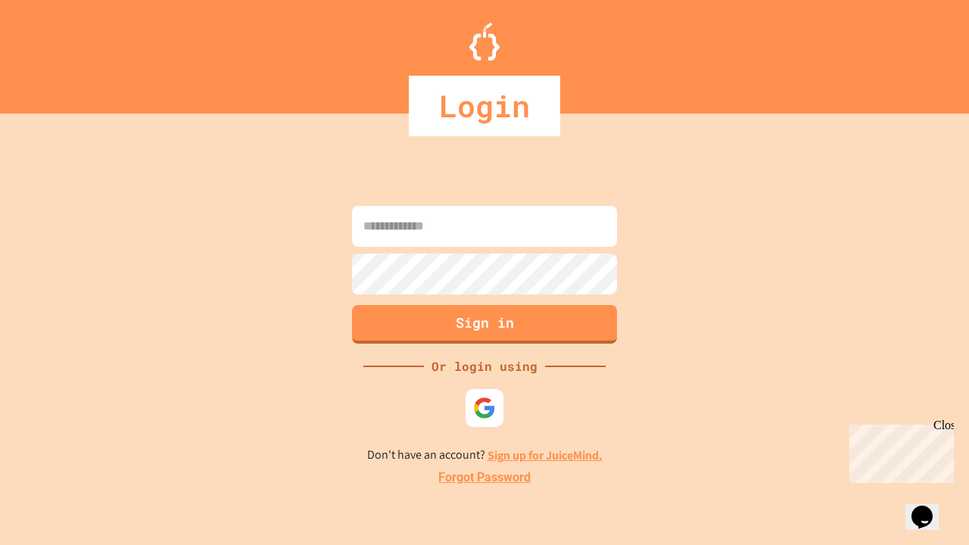 The width and height of the screenshot is (969, 545). I want to click on a: Forgot Password, so click(485, 478).